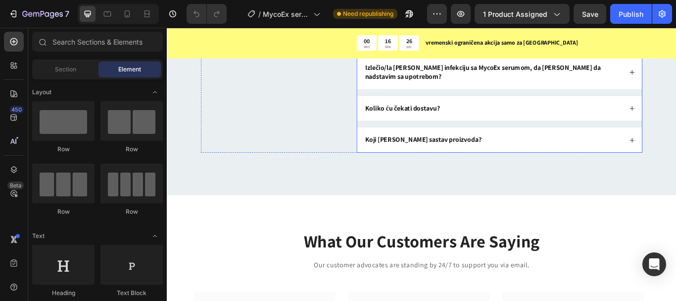  What do you see at coordinates (258, 15) in the screenshot?
I see `div: 16` at bounding box center [258, 15].